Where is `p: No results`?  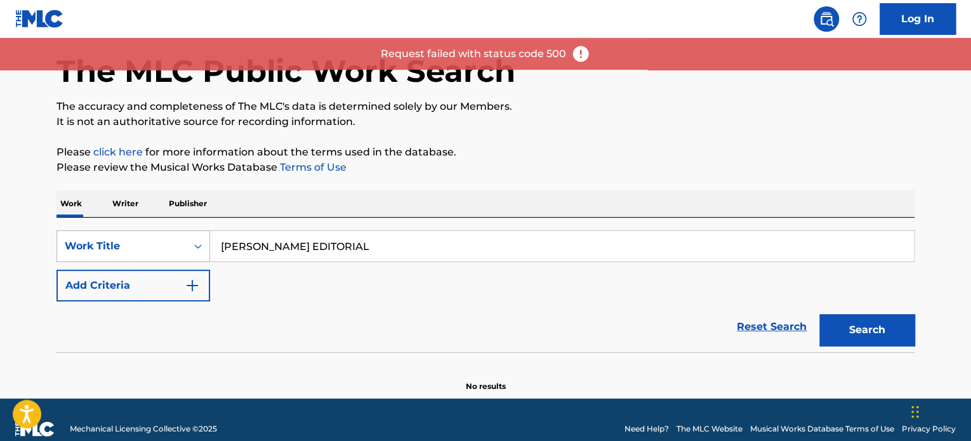 p: No results is located at coordinates (486, 379).